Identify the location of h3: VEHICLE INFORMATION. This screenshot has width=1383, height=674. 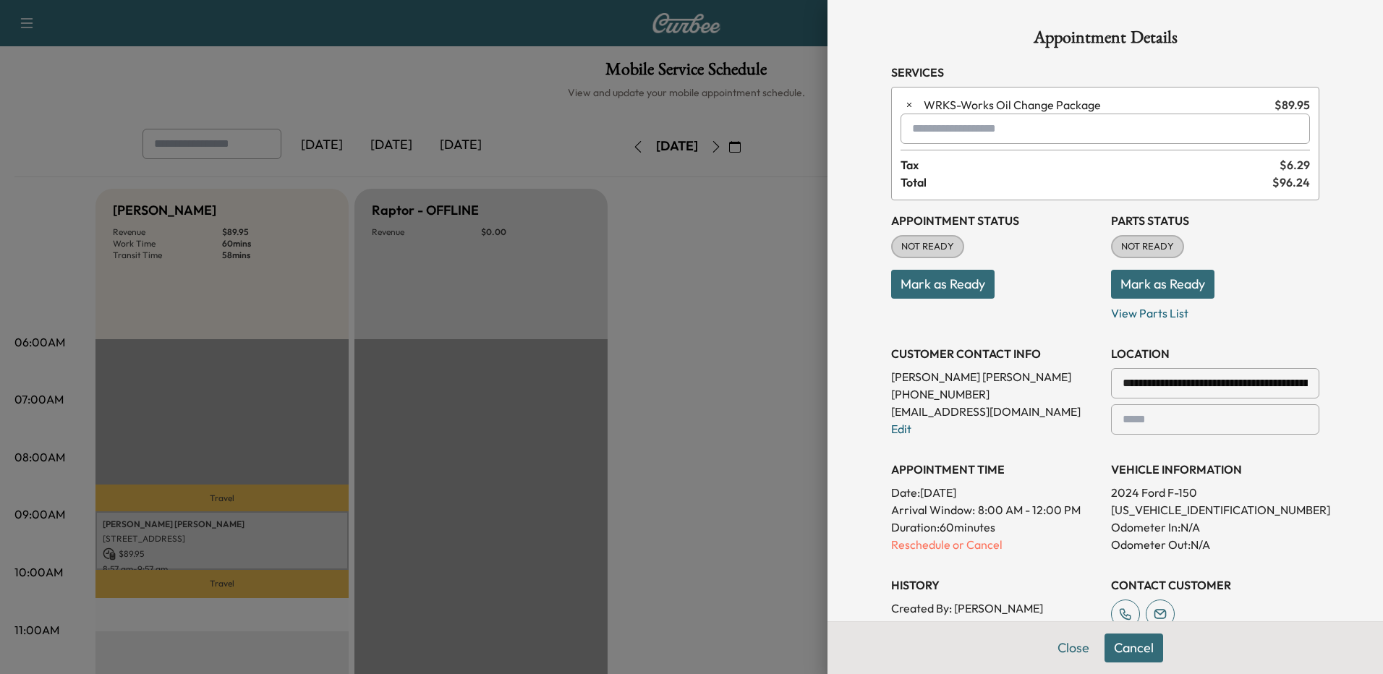
(1216, 470).